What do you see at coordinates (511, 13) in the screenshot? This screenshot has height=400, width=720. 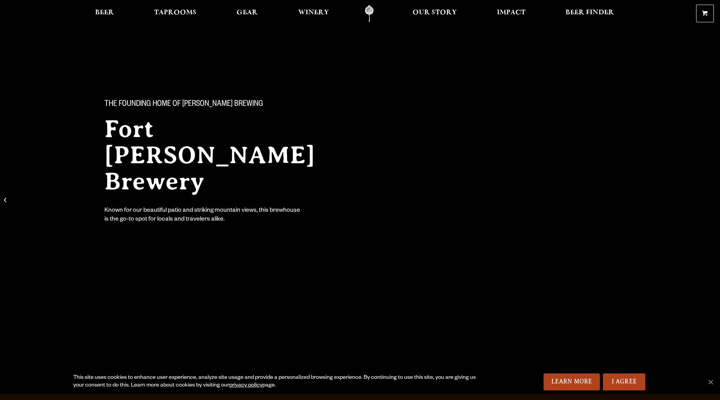 I see `a: Impact` at bounding box center [511, 13].